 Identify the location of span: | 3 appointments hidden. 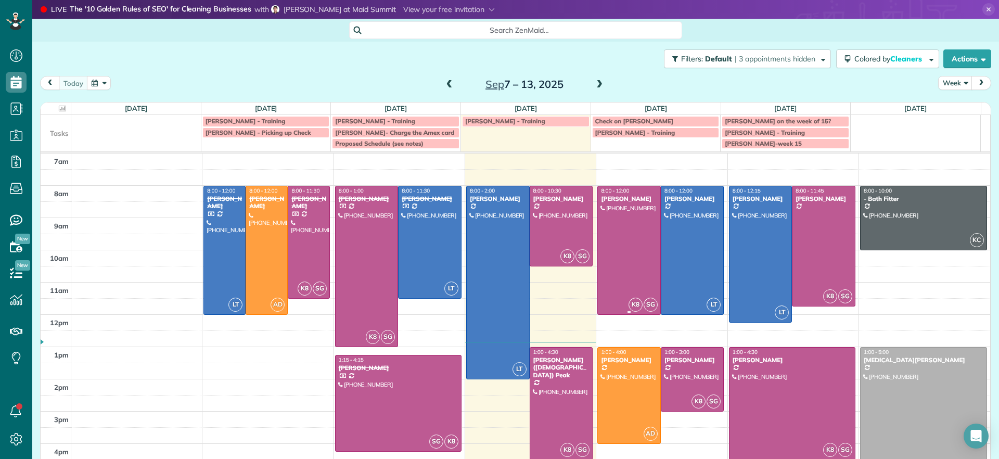
(775, 59).